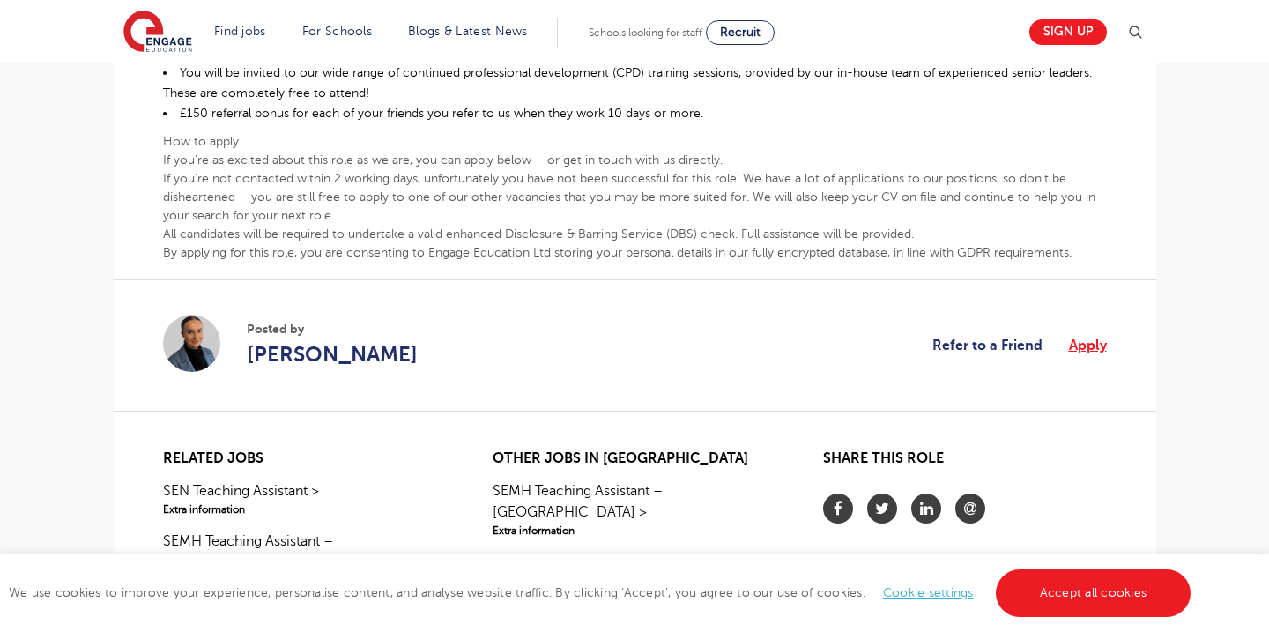 The height and width of the screenshot is (632, 1269). I want to click on span: Schools looking for staff, so click(645, 33).